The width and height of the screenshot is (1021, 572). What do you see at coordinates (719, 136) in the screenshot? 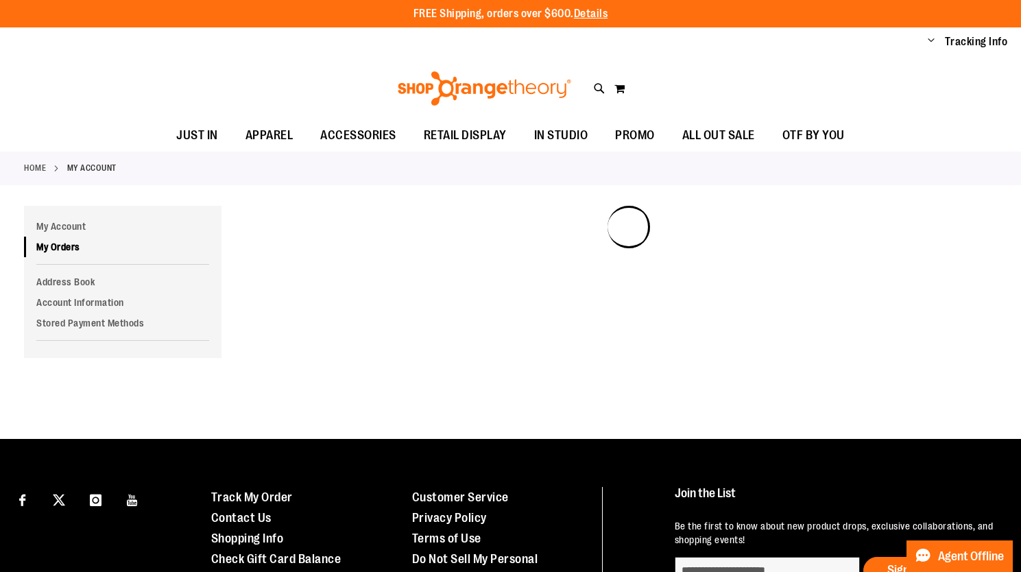
I see `a: ALL OUT SALE` at bounding box center [719, 136].